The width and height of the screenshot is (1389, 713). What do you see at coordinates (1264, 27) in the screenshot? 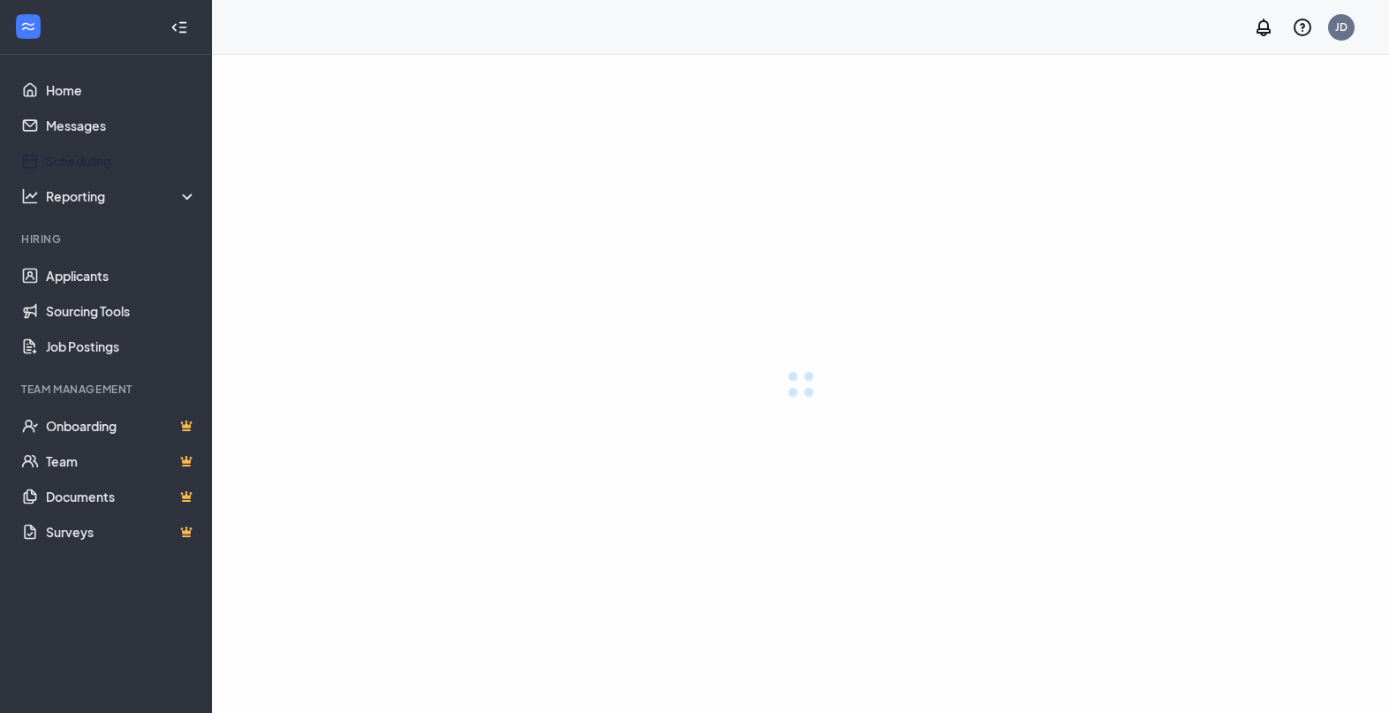
I see `svg: Notifications` at bounding box center [1264, 27].